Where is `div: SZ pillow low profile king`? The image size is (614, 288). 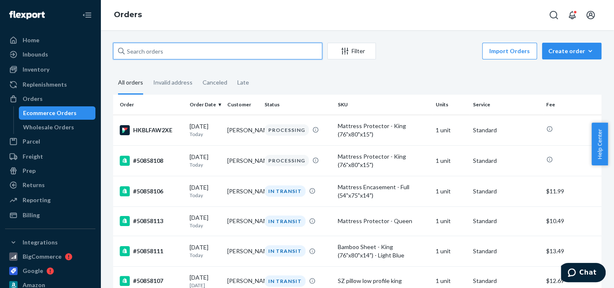
div: SZ pillow low profile king is located at coordinates (383, 281).